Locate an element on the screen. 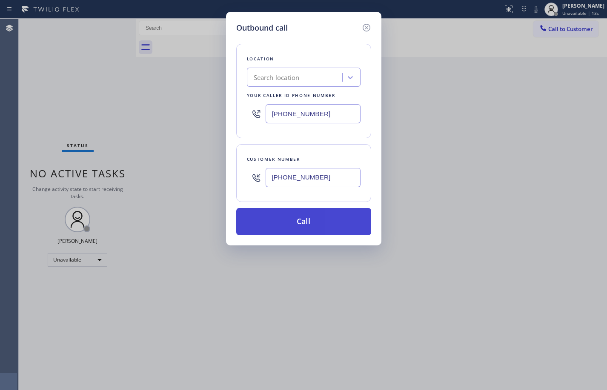 The width and height of the screenshot is (607, 390). button: Call is located at coordinates (303, 222).